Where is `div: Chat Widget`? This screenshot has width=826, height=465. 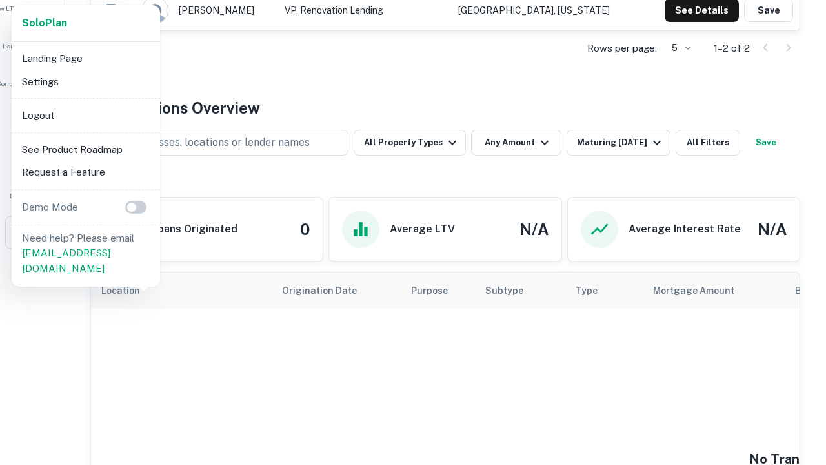
div: Chat Widget is located at coordinates (794, 351).